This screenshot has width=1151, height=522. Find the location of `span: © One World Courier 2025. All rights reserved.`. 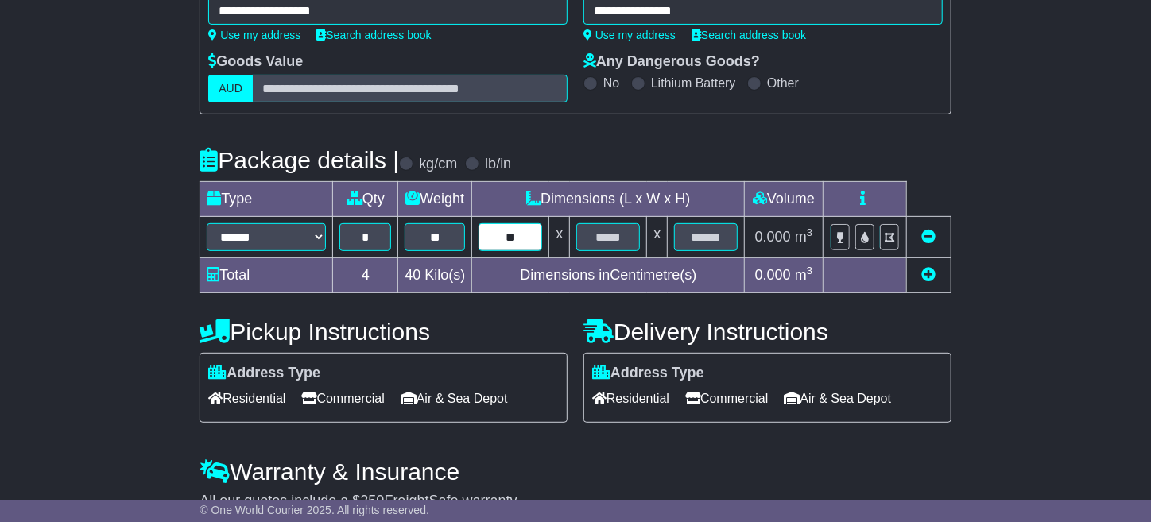

span: © One World Courier 2025. All rights reserved. is located at coordinates (314, 510).